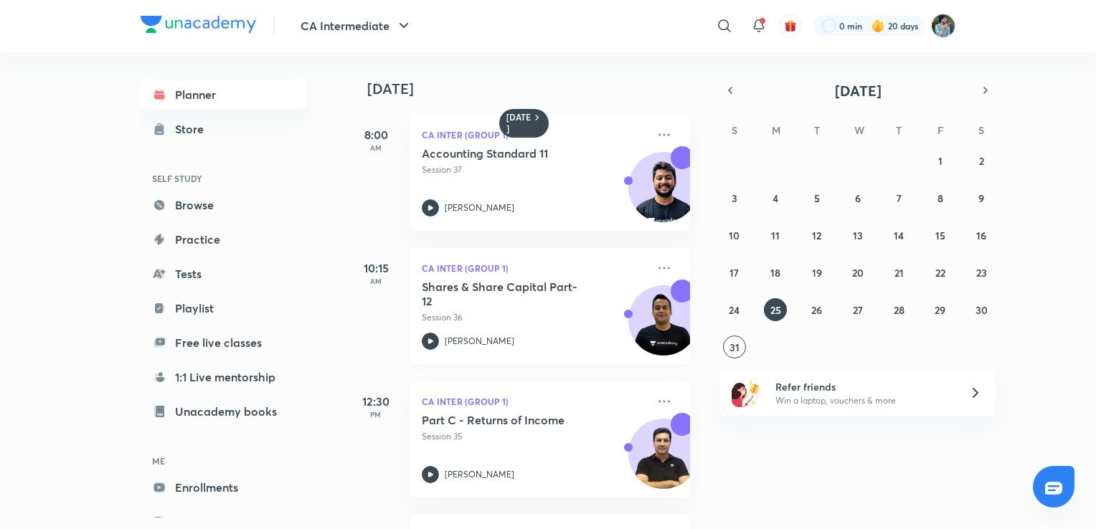 The width and height of the screenshot is (1096, 529). Describe the element at coordinates (224, 205) in the screenshot. I see `a: Browse` at that location.